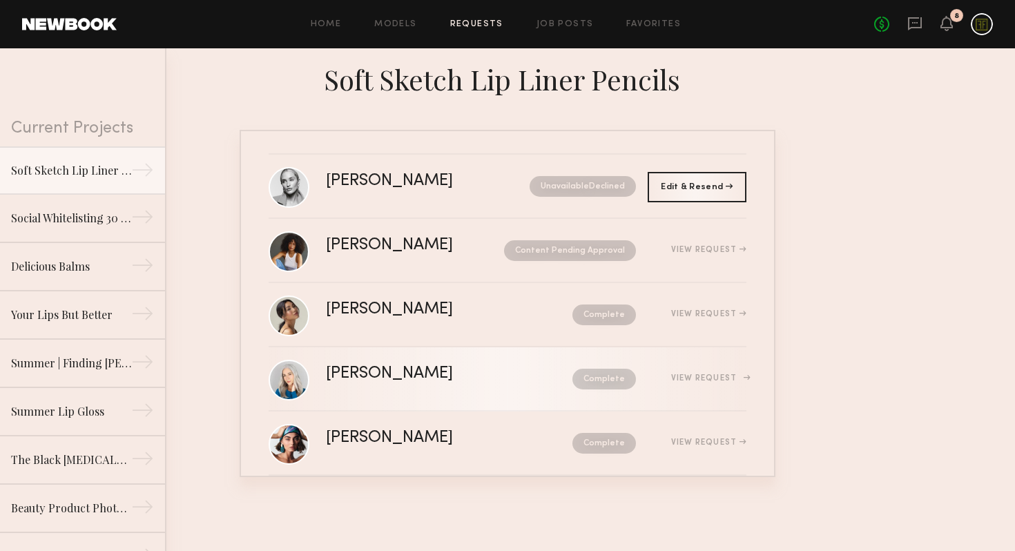 The image size is (1015, 551). I want to click on a: Job Posts, so click(565, 24).